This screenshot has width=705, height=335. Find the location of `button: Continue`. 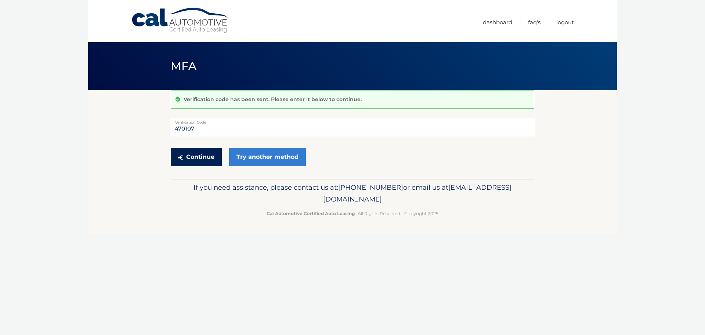

button: Continue is located at coordinates (196, 157).